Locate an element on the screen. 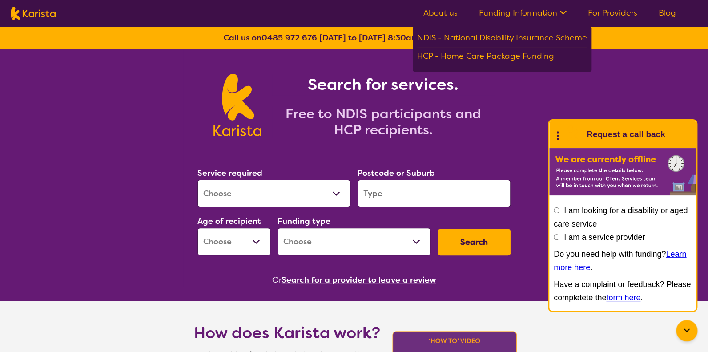 The image size is (708, 352). h1: How does Karista work? is located at coordinates (287, 333).